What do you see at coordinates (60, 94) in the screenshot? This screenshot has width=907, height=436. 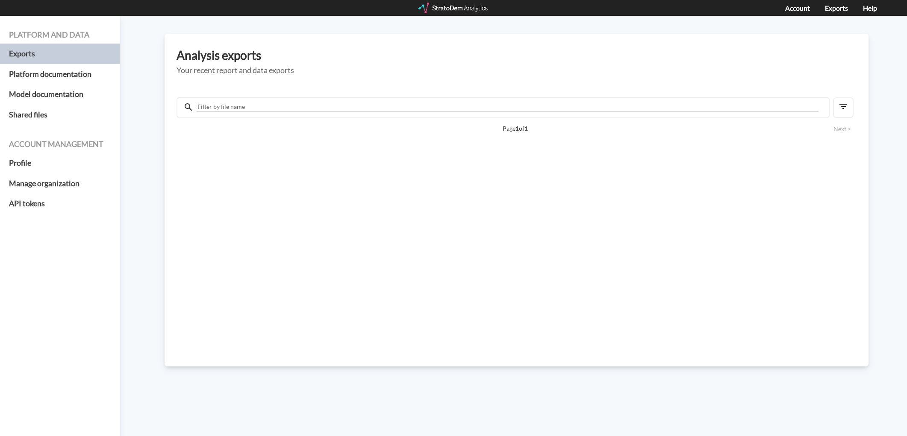 I see `a: Model documentation` at bounding box center [60, 94].